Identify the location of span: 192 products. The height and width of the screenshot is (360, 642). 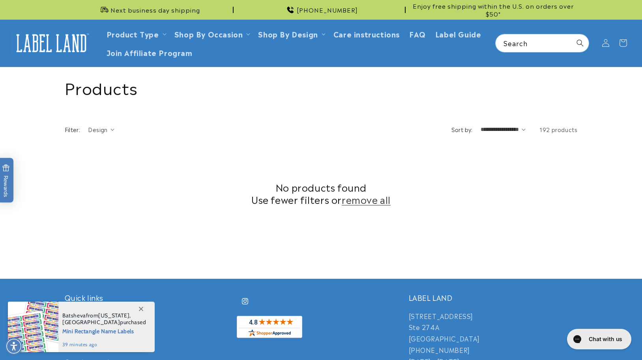
(559, 129).